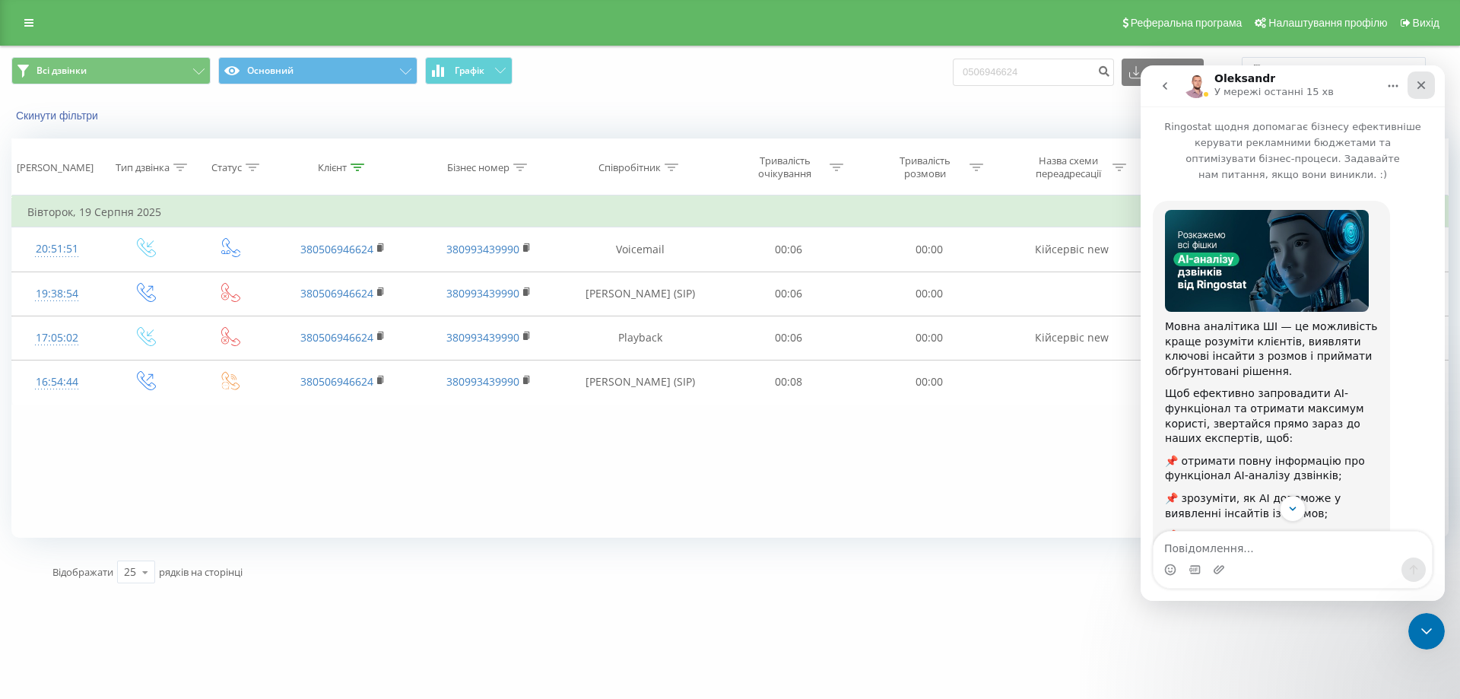 The width and height of the screenshot is (1460, 699). Describe the element at coordinates (1163, 72) in the screenshot. I see `button: Експорт` at that location.